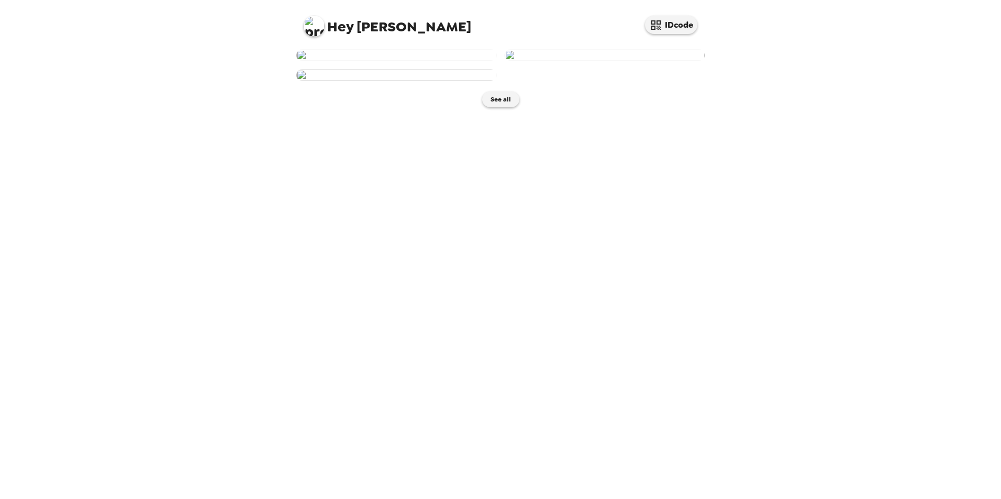 The width and height of the screenshot is (1001, 499). I want to click on img: profile pic, so click(314, 26).